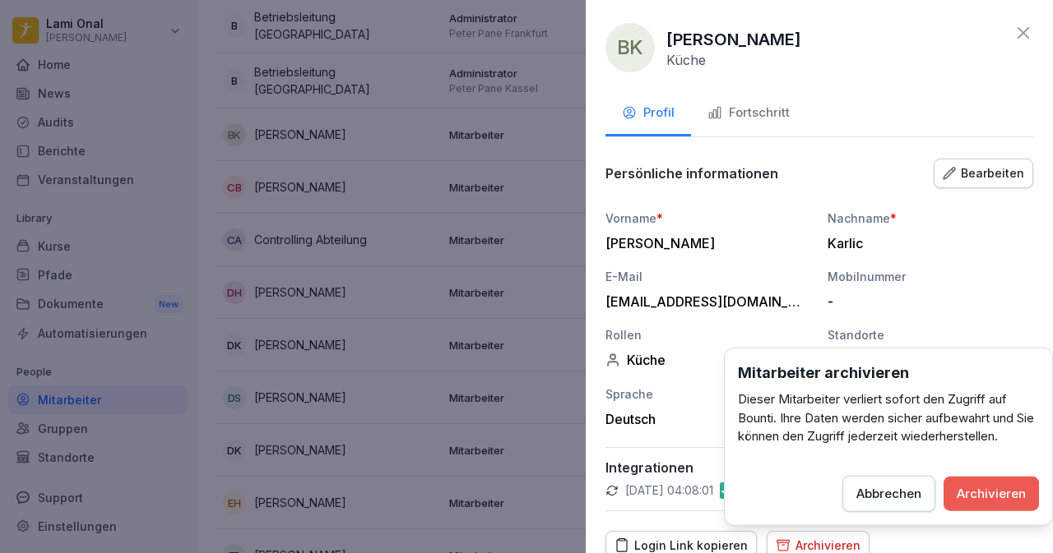 Image resolution: width=1053 pixels, height=553 pixels. Describe the element at coordinates (708, 276) in the screenshot. I see `div: E-Mail` at that location.